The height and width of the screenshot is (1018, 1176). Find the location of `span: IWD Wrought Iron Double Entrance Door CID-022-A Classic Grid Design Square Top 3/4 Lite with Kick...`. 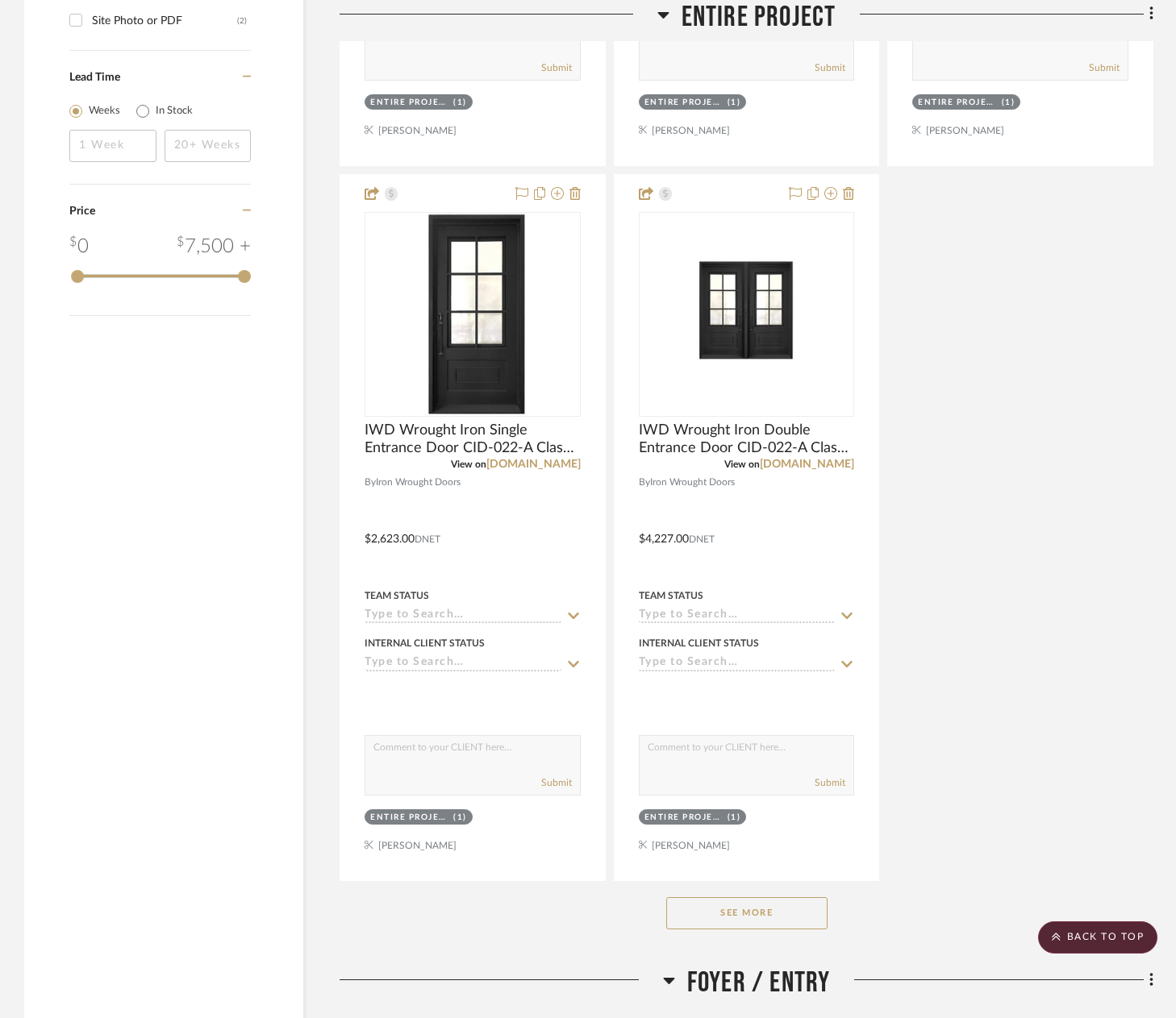

span: IWD Wrought Iron Double Entrance Door CID-022-A Classic Grid Design Square Top 3/4 Lite with Kick... is located at coordinates (747, 439).